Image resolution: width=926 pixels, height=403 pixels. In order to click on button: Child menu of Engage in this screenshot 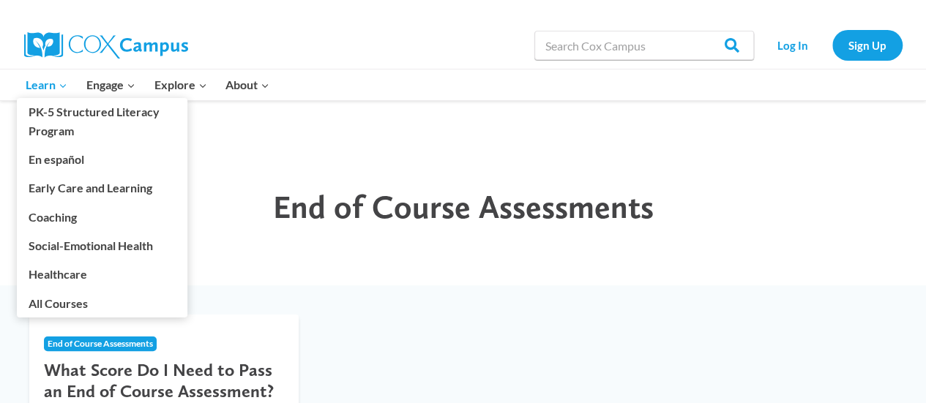, I will do `click(111, 85)`.